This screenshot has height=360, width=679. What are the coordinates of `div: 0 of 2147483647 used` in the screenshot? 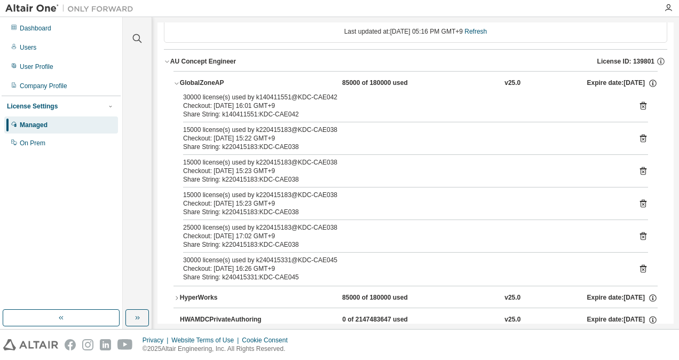 It's located at (390, 320).